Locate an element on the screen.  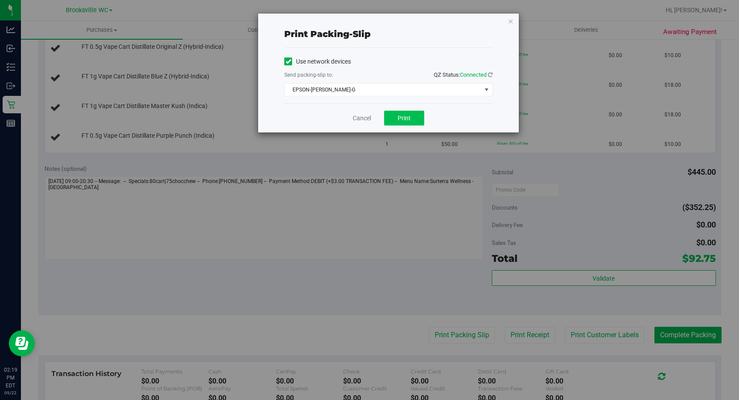
span: Connected is located at coordinates (473, 75).